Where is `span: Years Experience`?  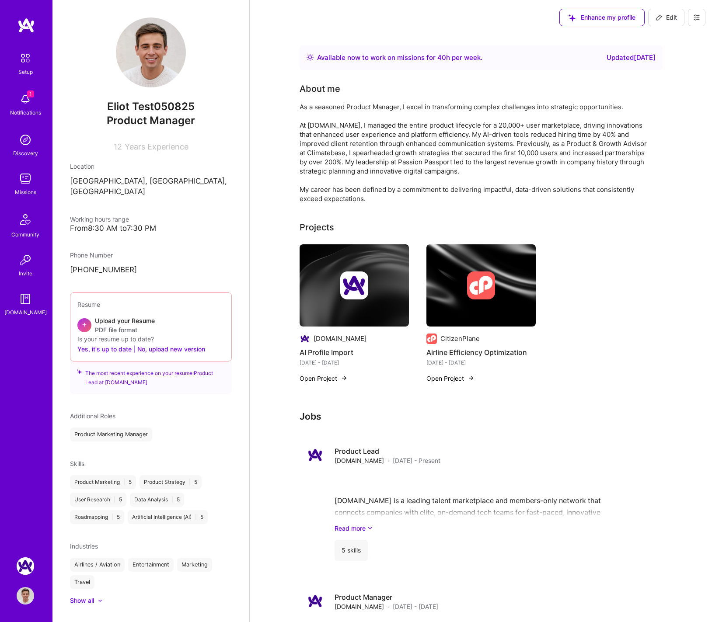
span: Years Experience is located at coordinates (156, 146).